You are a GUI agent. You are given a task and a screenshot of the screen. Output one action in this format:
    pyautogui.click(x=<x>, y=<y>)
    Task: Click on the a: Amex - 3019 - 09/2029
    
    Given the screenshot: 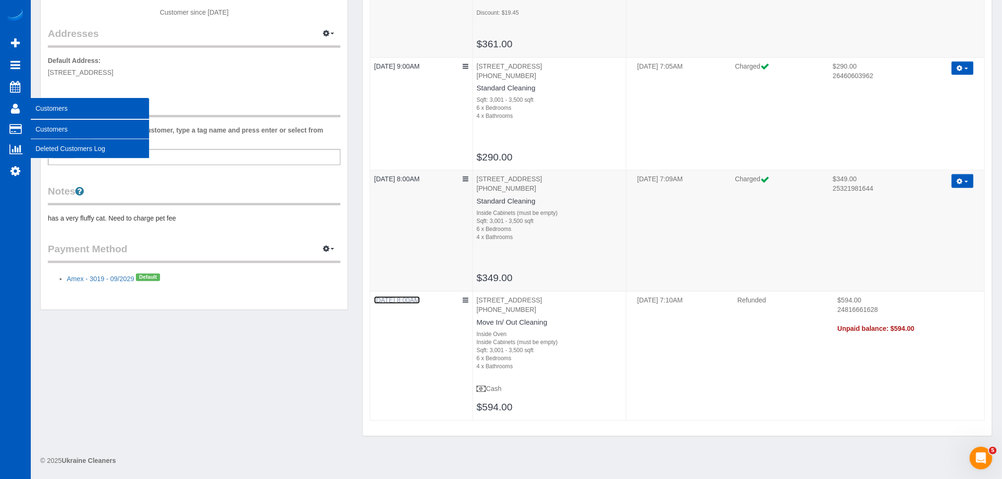 What is the action you would take?
    pyautogui.click(x=100, y=279)
    